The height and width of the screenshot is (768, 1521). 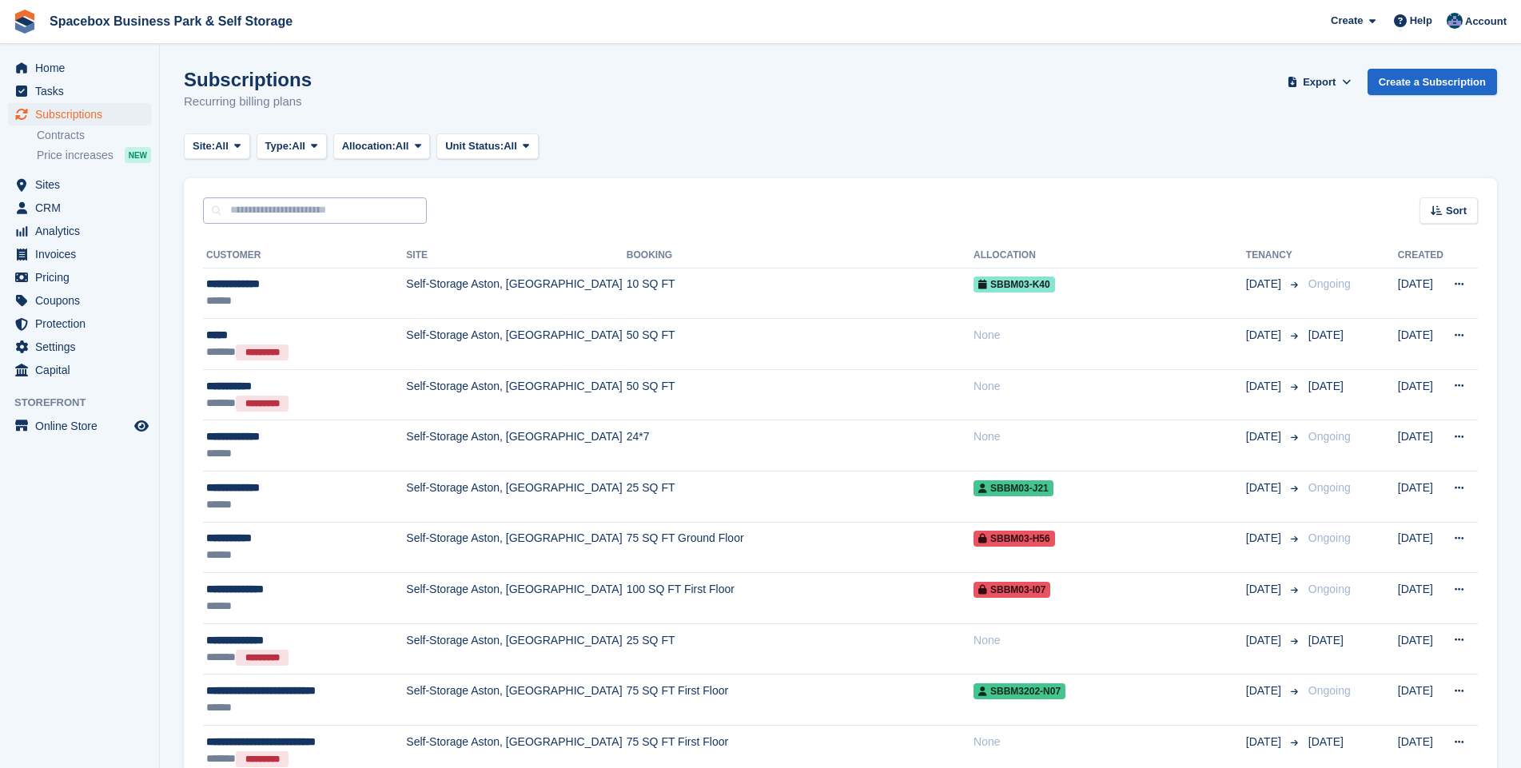 What do you see at coordinates (83, 68) in the screenshot?
I see `span: Home` at bounding box center [83, 68].